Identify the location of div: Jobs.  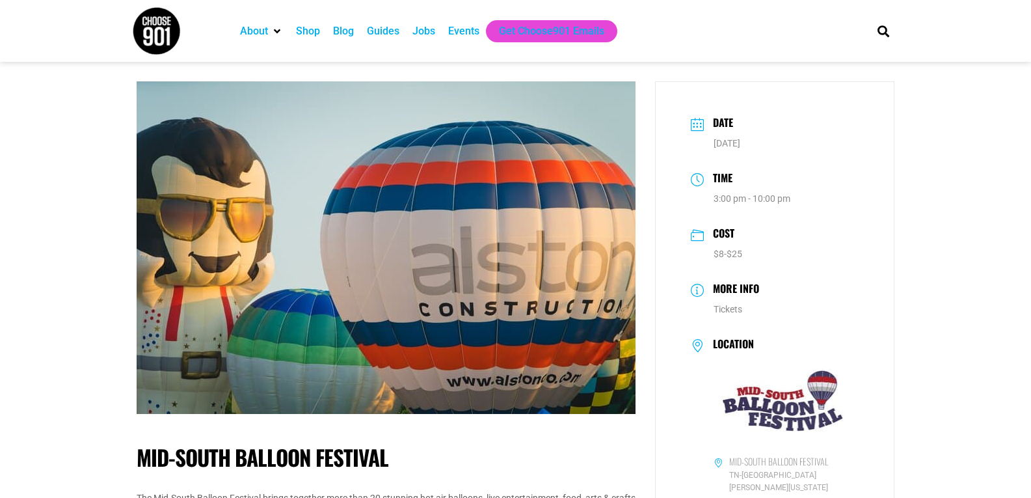
(424, 31).